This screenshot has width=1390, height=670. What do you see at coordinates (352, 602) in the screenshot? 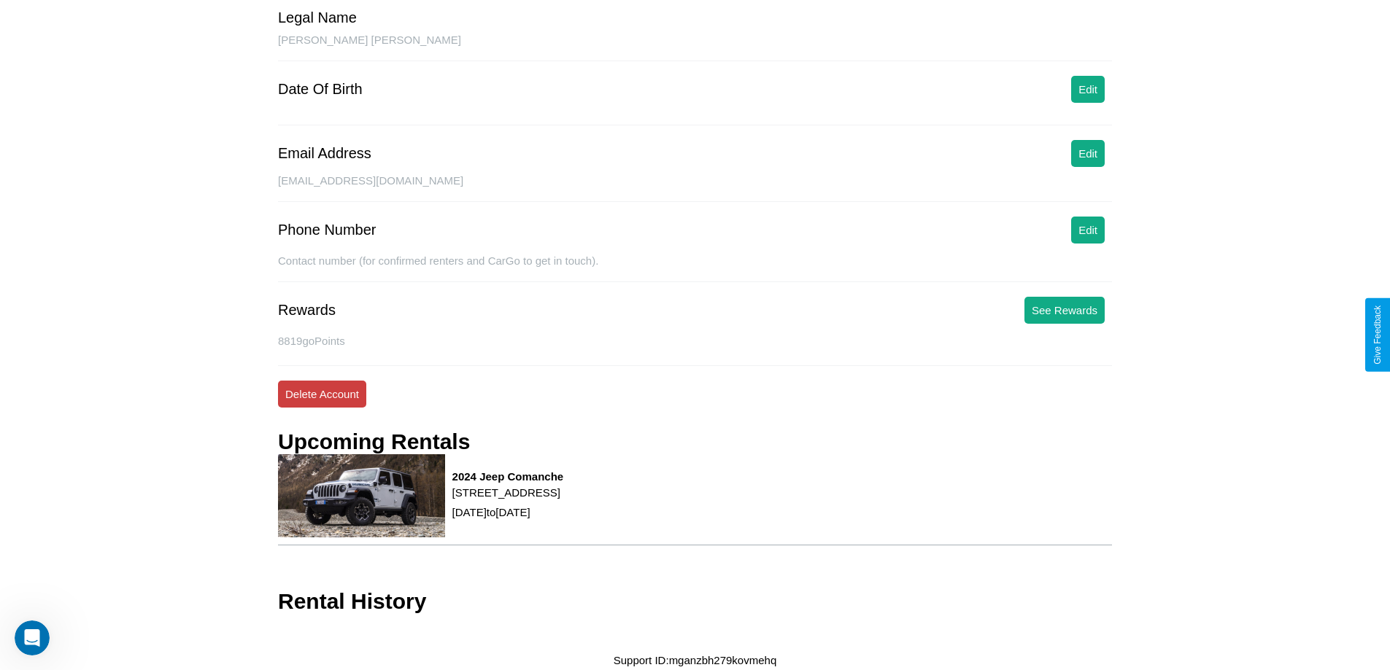
I see `h3: Rental History` at bounding box center [352, 602].